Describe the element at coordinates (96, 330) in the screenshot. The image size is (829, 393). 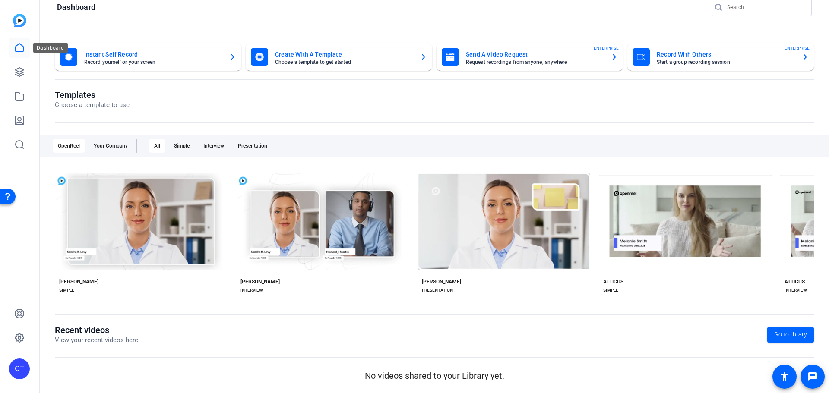
I see `h1: Recent videos` at that location.